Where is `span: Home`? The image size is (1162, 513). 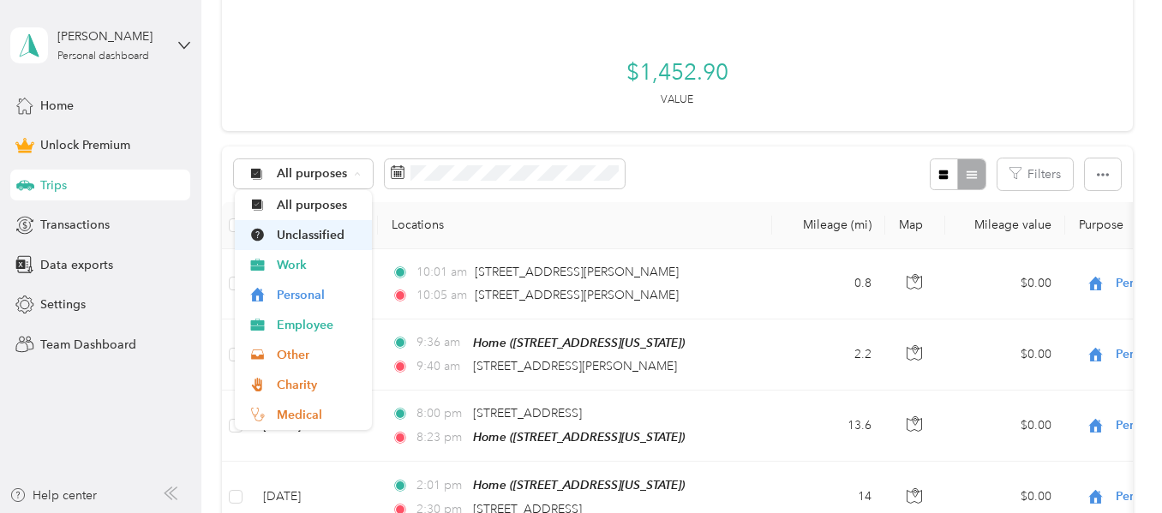 span: Home is located at coordinates (57, 105).